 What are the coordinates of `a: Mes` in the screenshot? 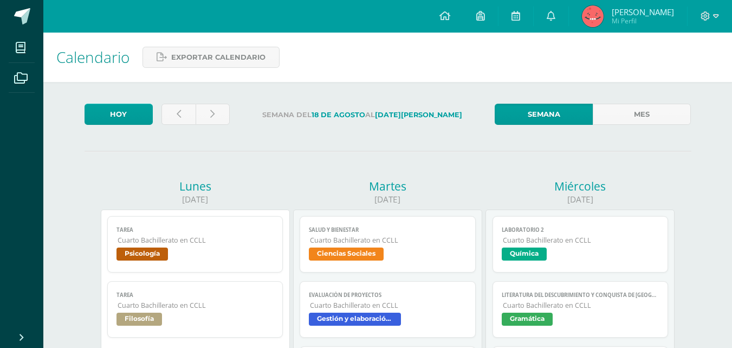 It's located at (642, 114).